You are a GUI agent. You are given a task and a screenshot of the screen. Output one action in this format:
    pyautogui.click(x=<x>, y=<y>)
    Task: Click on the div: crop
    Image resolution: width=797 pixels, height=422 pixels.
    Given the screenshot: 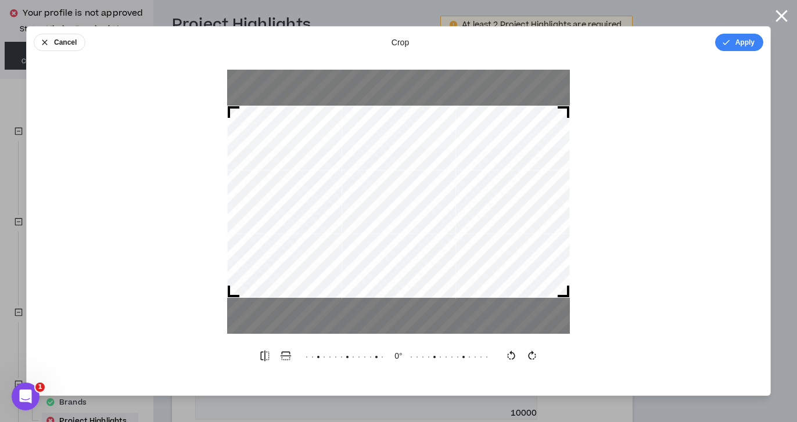 What is the action you would take?
    pyautogui.click(x=400, y=42)
    